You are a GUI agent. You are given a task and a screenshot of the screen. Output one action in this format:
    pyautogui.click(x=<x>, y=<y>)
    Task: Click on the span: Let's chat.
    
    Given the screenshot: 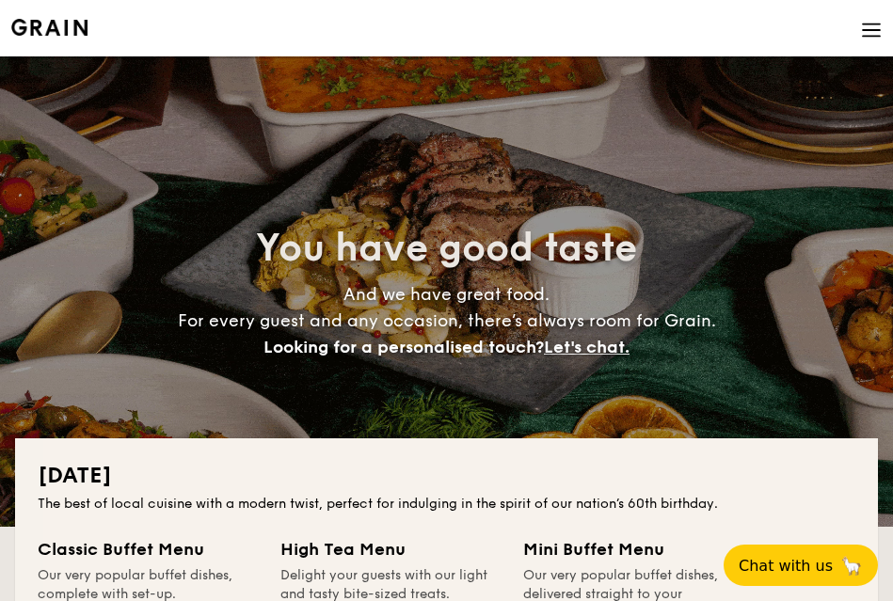 What is the action you would take?
    pyautogui.click(x=586, y=347)
    